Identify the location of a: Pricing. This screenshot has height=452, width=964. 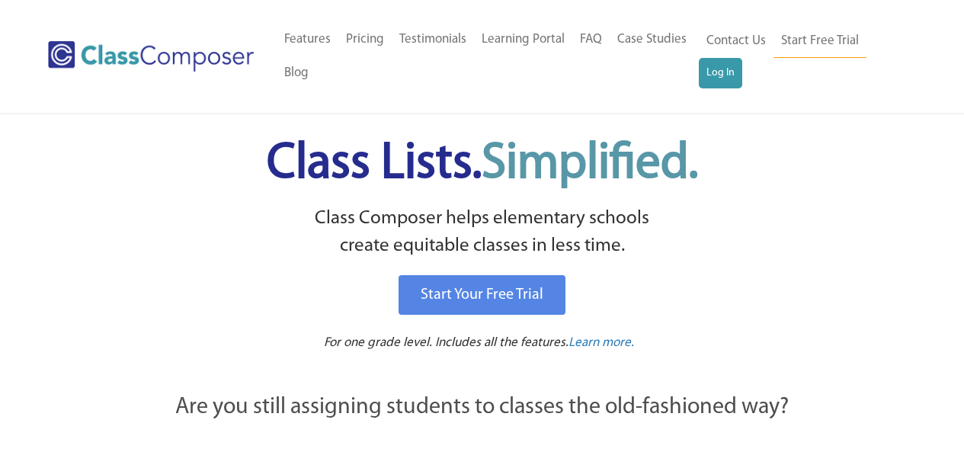
(365, 40).